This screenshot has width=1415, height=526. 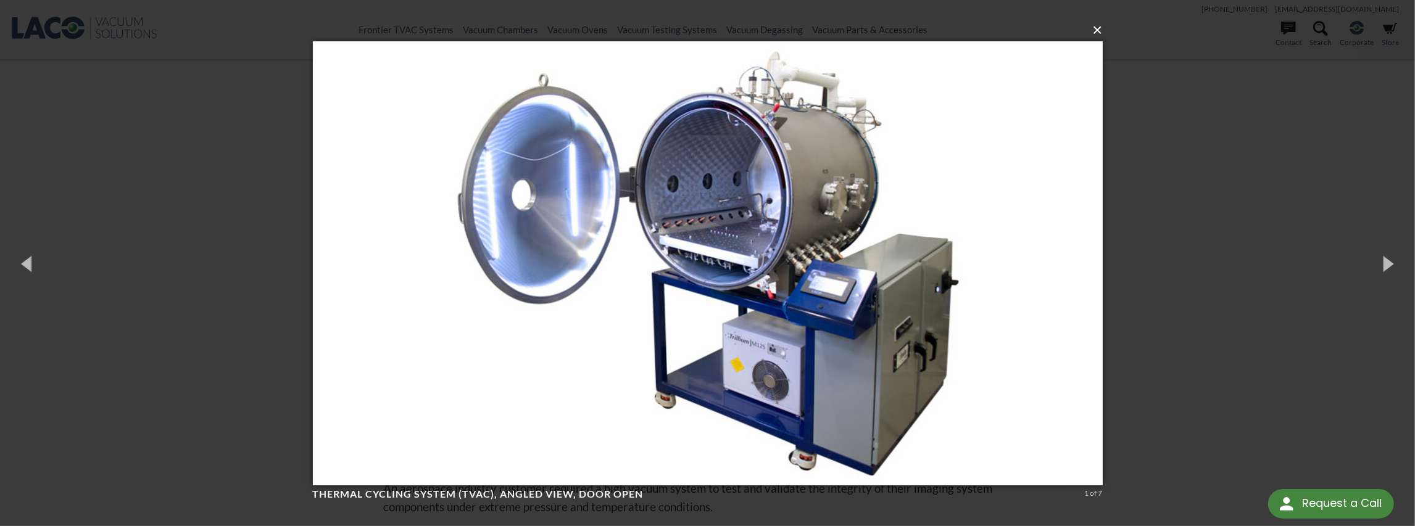 What do you see at coordinates (1094, 494) in the screenshot?
I see `div: 1 of 7` at bounding box center [1094, 494].